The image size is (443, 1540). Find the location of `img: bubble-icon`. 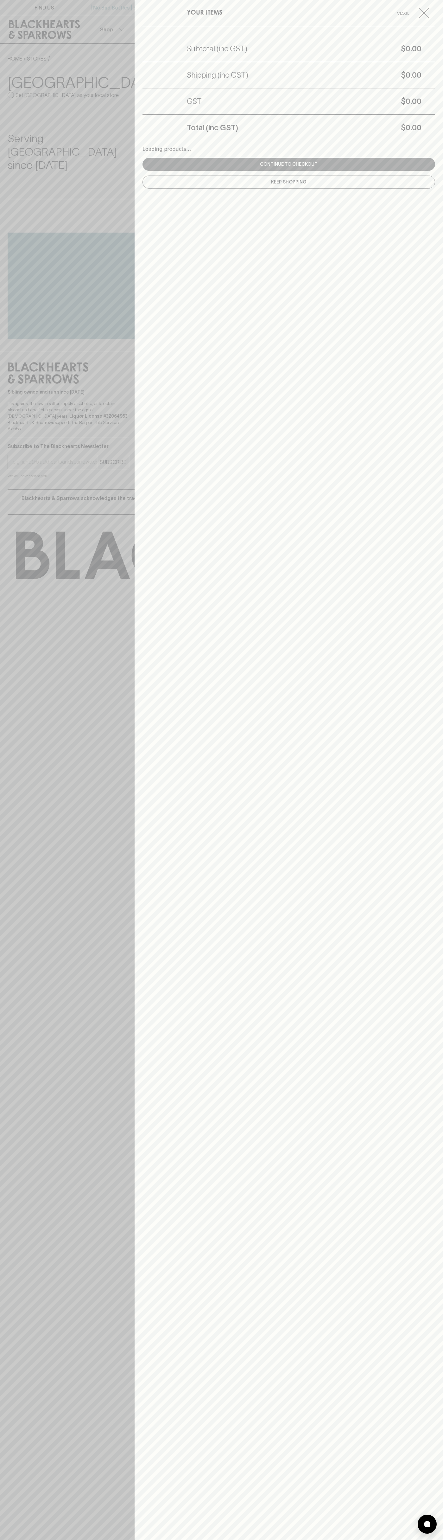

img: bubble-icon is located at coordinates (427, 1524).